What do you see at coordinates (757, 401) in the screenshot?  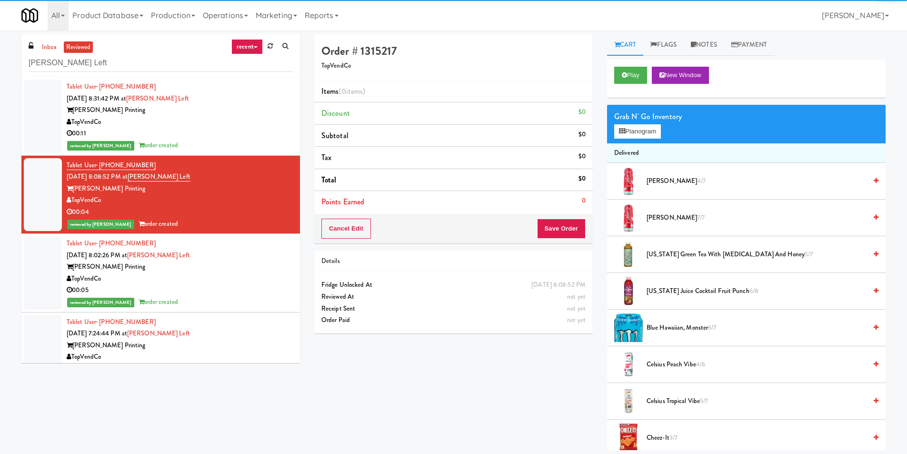 I see `span: Celsius Tropical Vibe` at bounding box center [757, 401].